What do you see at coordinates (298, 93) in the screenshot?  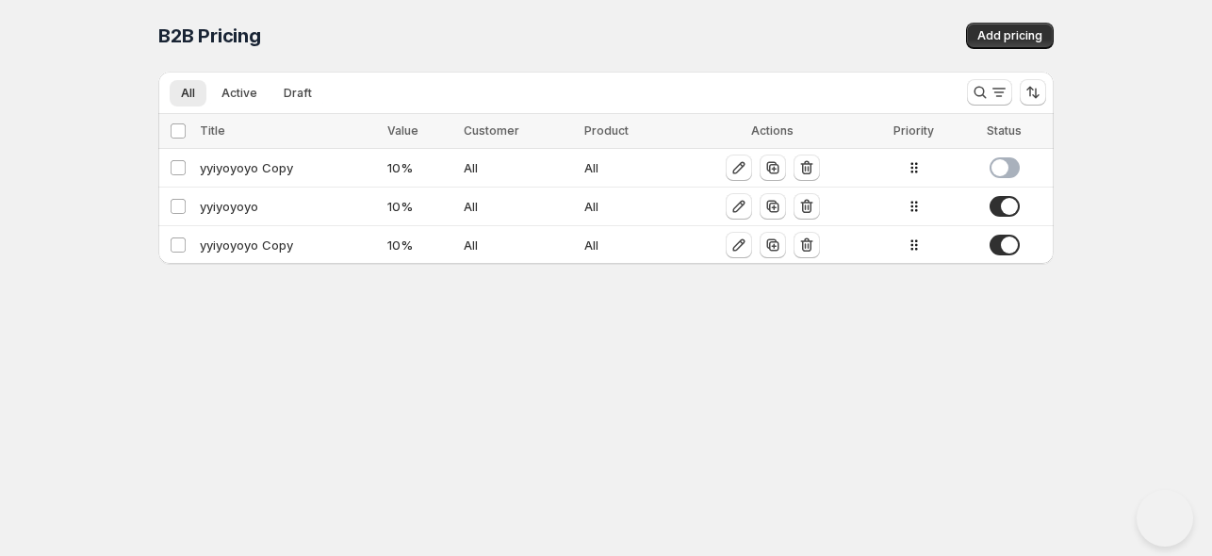 I see `span: Draft` at bounding box center [298, 93].